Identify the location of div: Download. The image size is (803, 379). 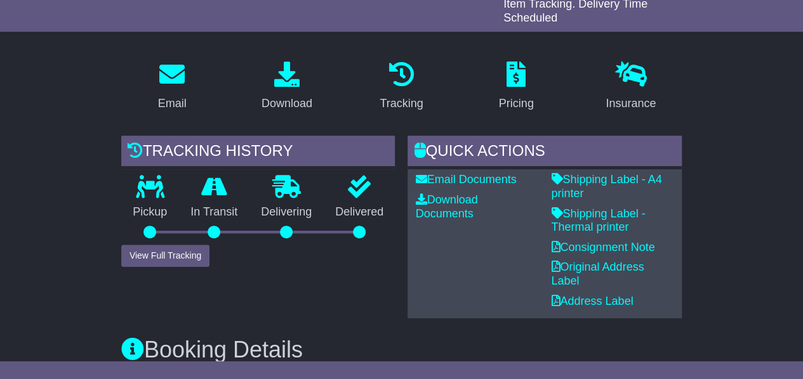
(287, 103).